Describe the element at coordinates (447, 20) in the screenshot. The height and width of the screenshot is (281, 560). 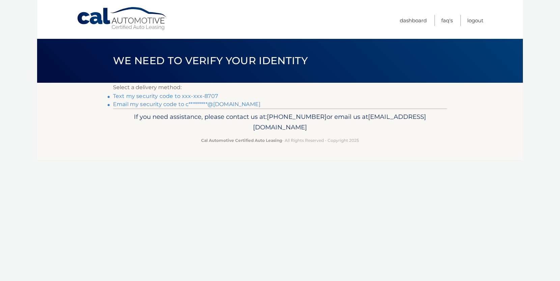
I see `a: FAQ's` at that location.